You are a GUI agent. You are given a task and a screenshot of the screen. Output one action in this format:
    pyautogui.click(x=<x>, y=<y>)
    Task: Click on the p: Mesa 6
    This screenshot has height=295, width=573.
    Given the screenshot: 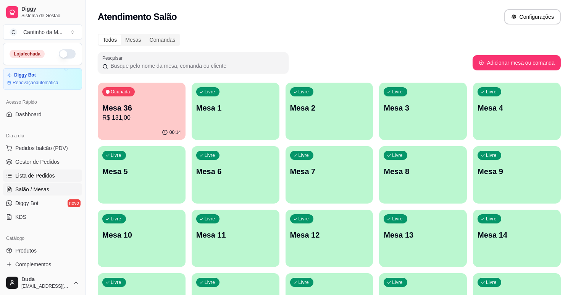 What is the action you would take?
    pyautogui.click(x=236, y=171)
    